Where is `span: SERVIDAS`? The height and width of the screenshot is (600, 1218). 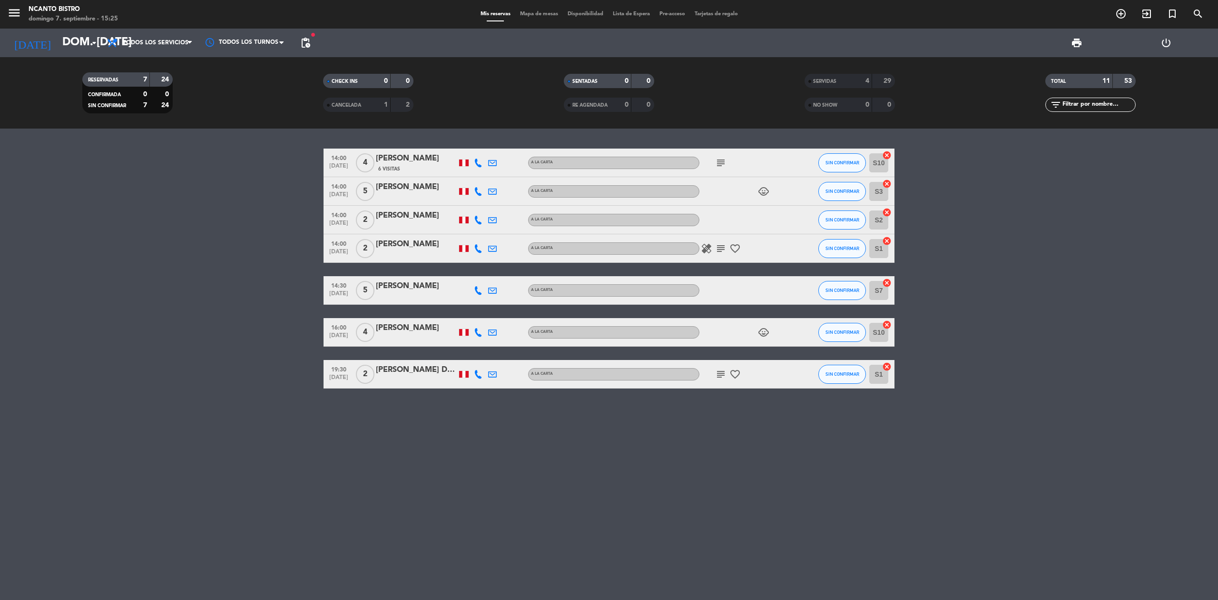 span: SERVIDAS is located at coordinates (825, 81).